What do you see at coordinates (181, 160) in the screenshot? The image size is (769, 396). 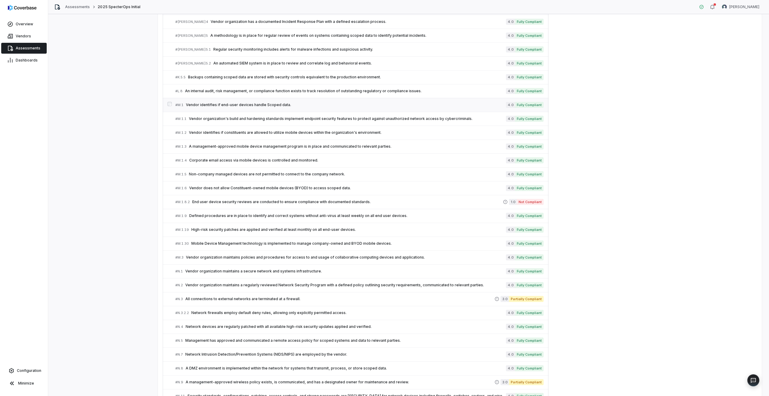 I see `span: # M.1.4` at bounding box center [181, 160].